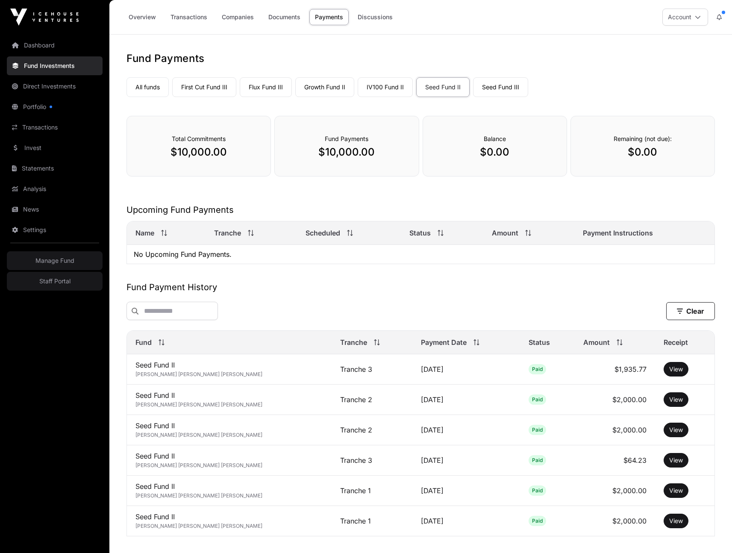 The height and width of the screenshot is (553, 732). Describe the element at coordinates (329, 17) in the screenshot. I see `a: Payments` at that location.